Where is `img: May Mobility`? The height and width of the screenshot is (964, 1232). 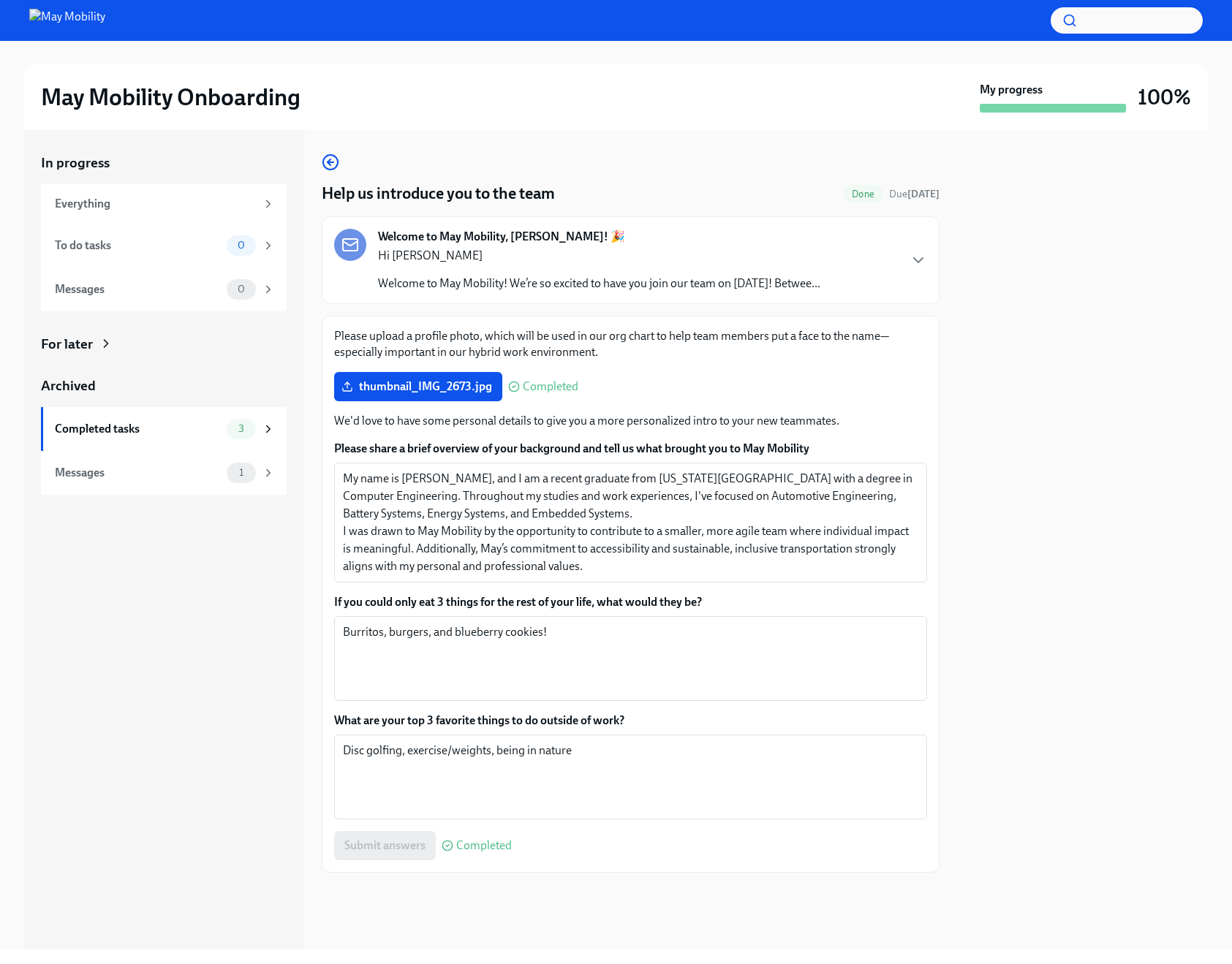
img: May Mobility is located at coordinates (67, 20).